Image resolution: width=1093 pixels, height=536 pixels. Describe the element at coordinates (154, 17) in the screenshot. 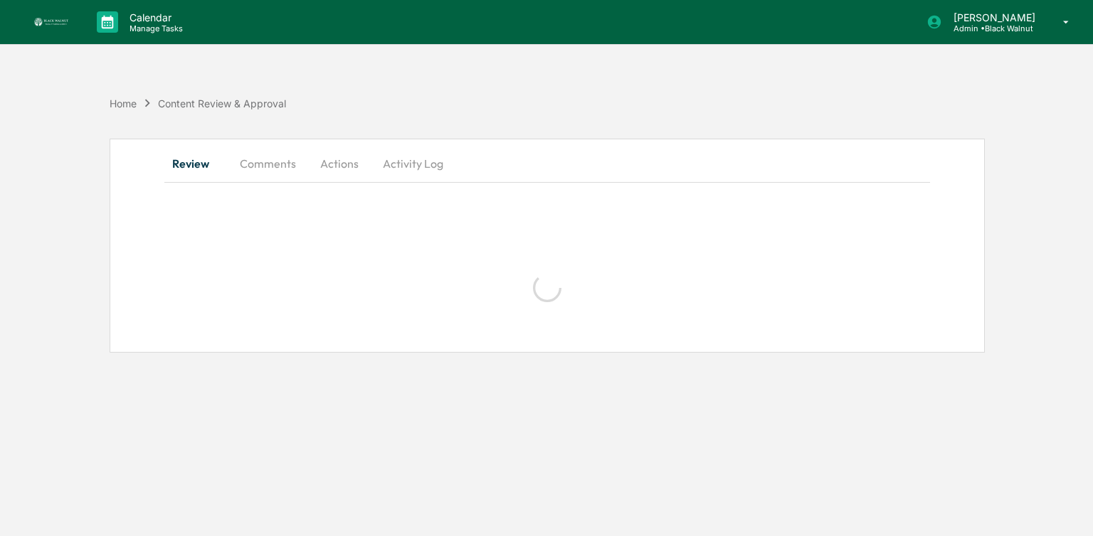

I see `p: Calendar` at that location.